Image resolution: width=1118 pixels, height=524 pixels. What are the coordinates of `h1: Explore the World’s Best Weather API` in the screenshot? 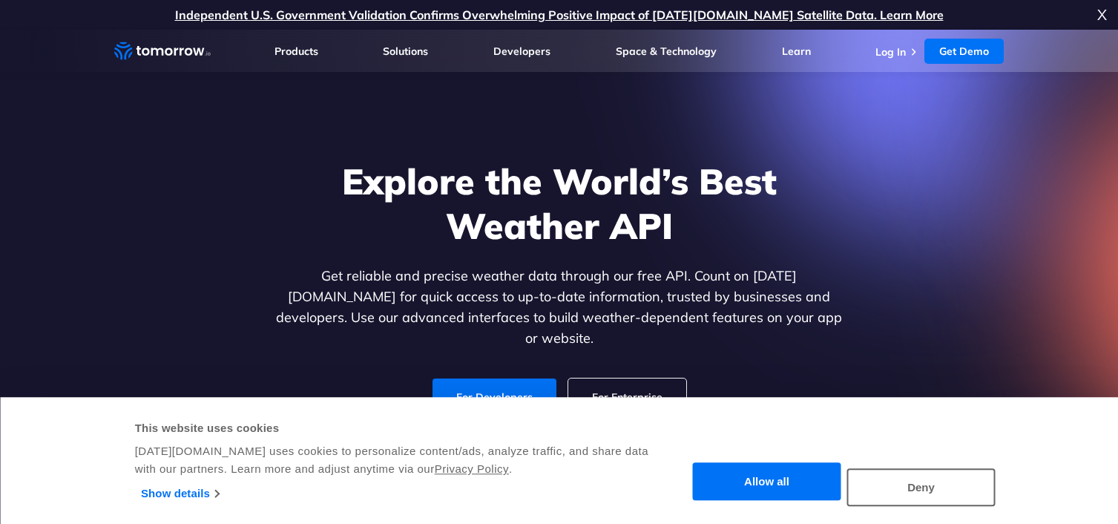 It's located at (559, 203).